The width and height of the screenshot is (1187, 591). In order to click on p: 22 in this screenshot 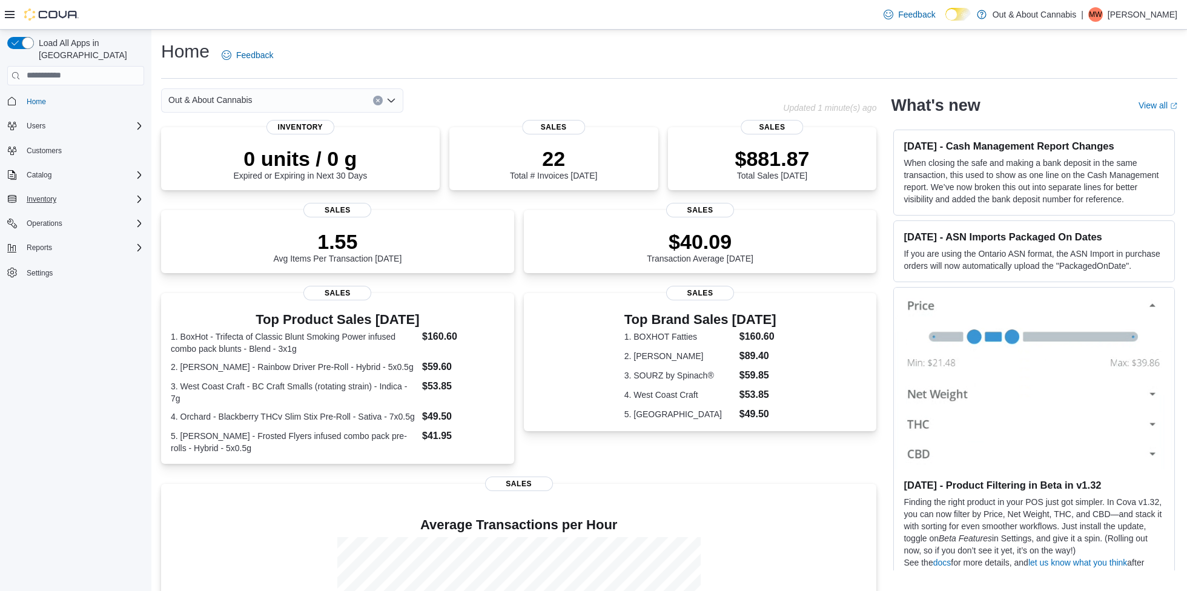, I will do `click(554, 159)`.